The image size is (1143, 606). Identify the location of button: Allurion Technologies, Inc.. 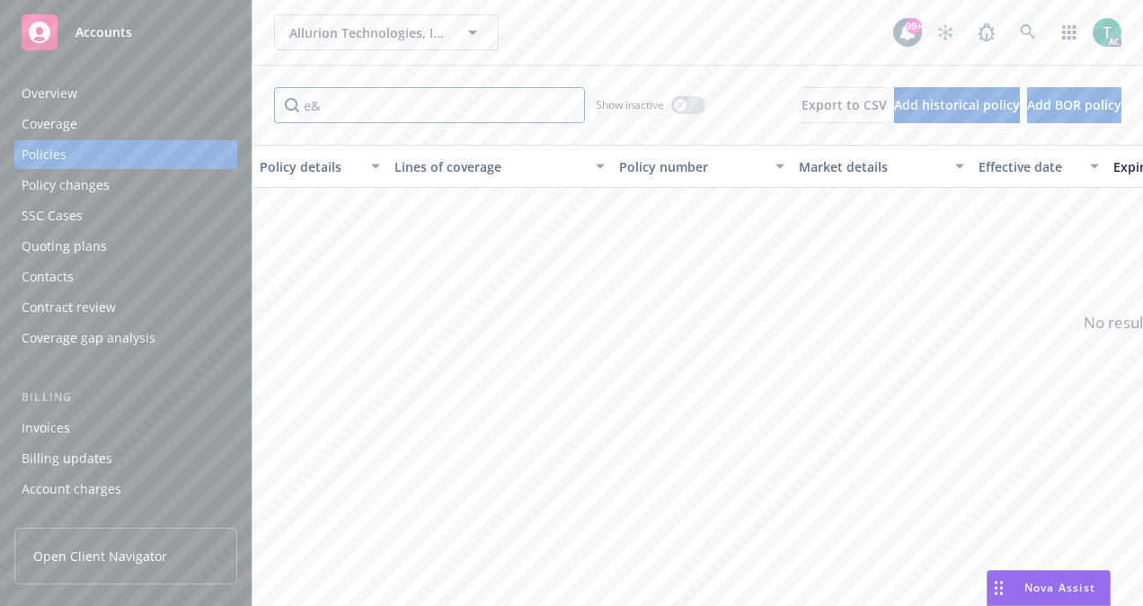
(386, 32).